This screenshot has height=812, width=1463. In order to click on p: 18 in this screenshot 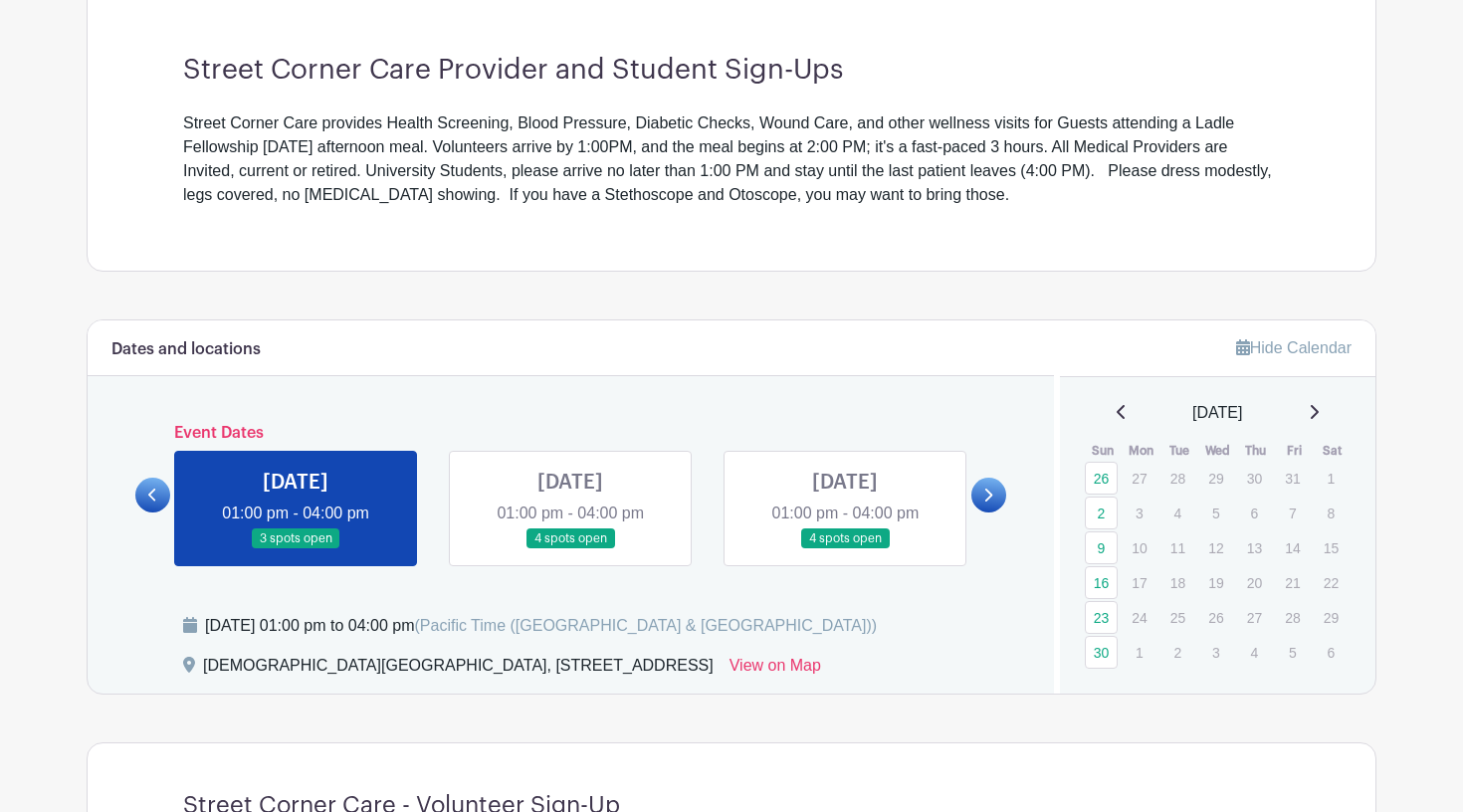, I will do `click(1177, 582)`.